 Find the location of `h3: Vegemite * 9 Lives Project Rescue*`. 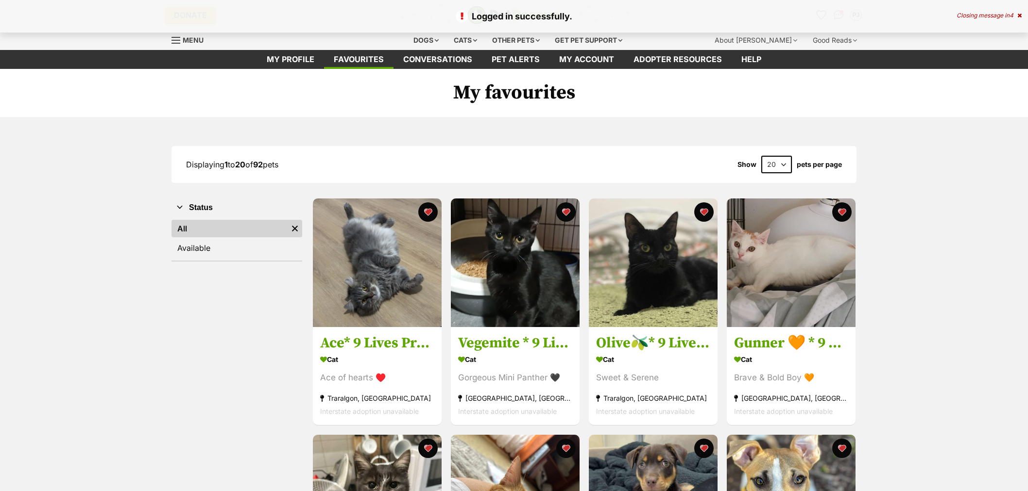

h3: Vegemite * 9 Lives Project Rescue* is located at coordinates (515, 344).